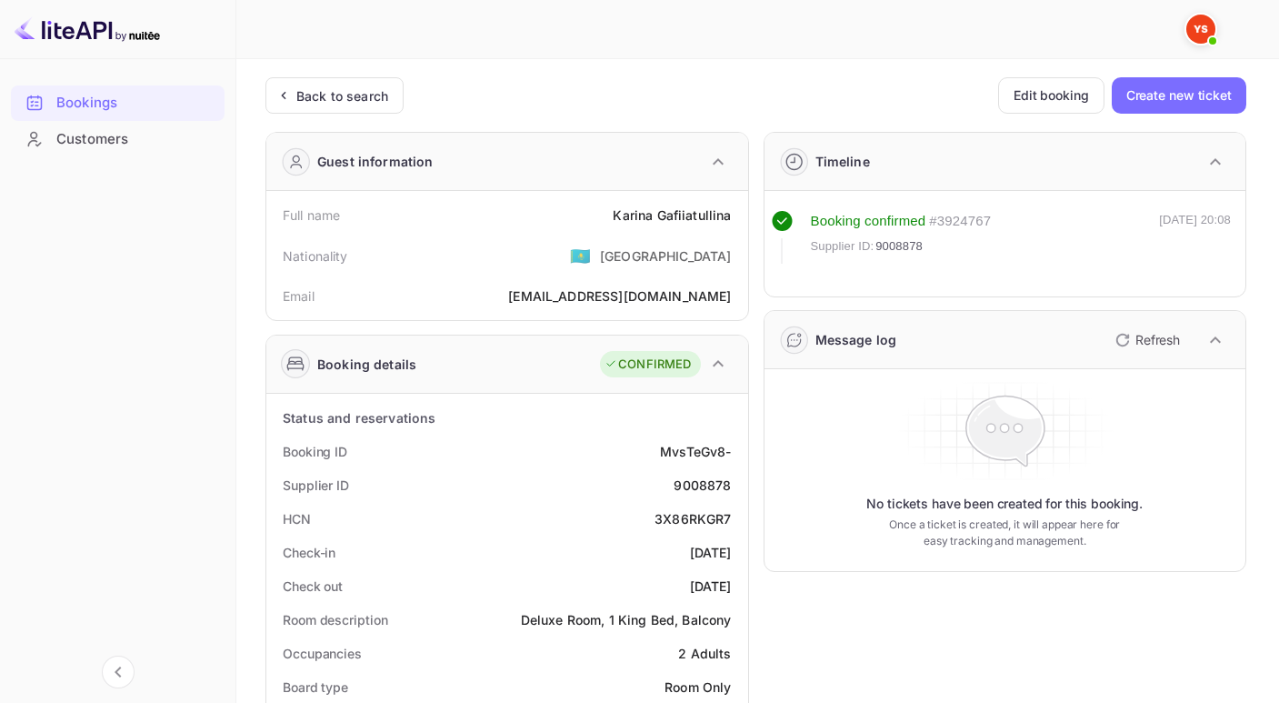 This screenshot has width=1279, height=703. I want to click on div: Message log, so click(856, 339).